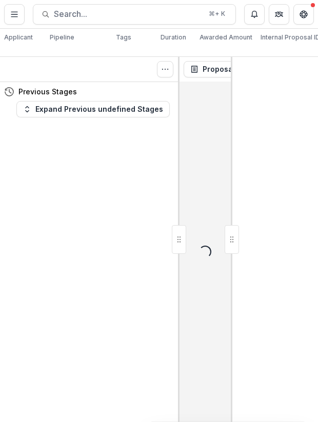 The width and height of the screenshot is (318, 422). Describe the element at coordinates (93, 109) in the screenshot. I see `button: Expand Previous undefined Stages` at that location.